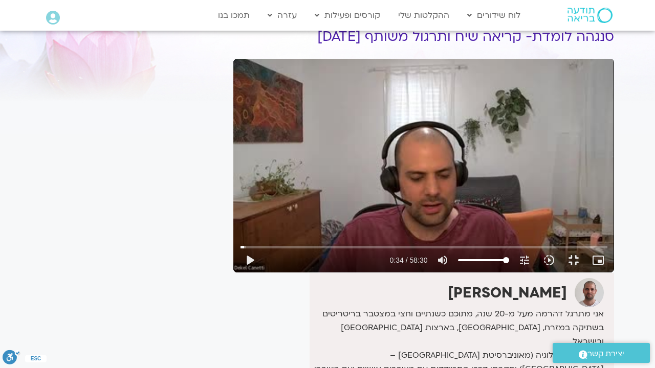 The width and height of the screenshot is (655, 368). Describe the element at coordinates (590, 15) in the screenshot. I see `img: תודעה בריאה` at that location.